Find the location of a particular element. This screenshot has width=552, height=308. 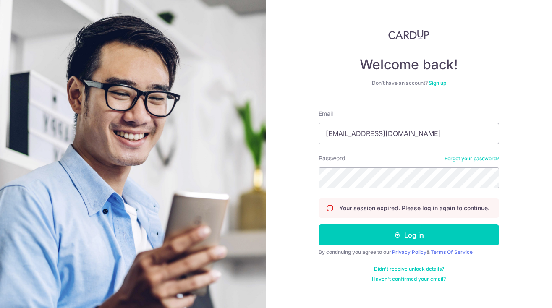

div: By continuing you agree to our & is located at coordinates (409, 252).